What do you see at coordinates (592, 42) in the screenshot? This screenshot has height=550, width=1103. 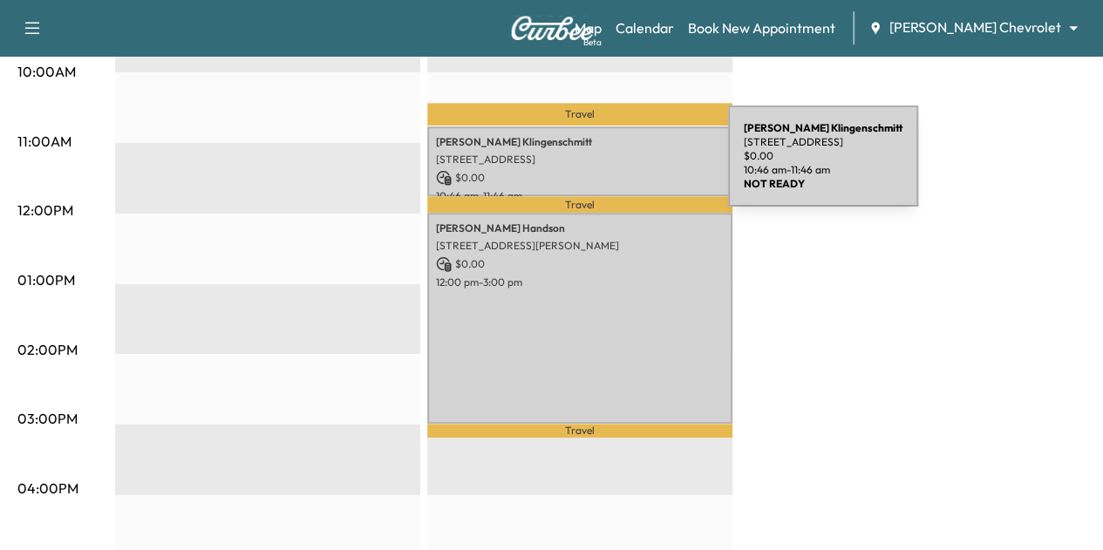 I see `div: Beta` at bounding box center [592, 42].